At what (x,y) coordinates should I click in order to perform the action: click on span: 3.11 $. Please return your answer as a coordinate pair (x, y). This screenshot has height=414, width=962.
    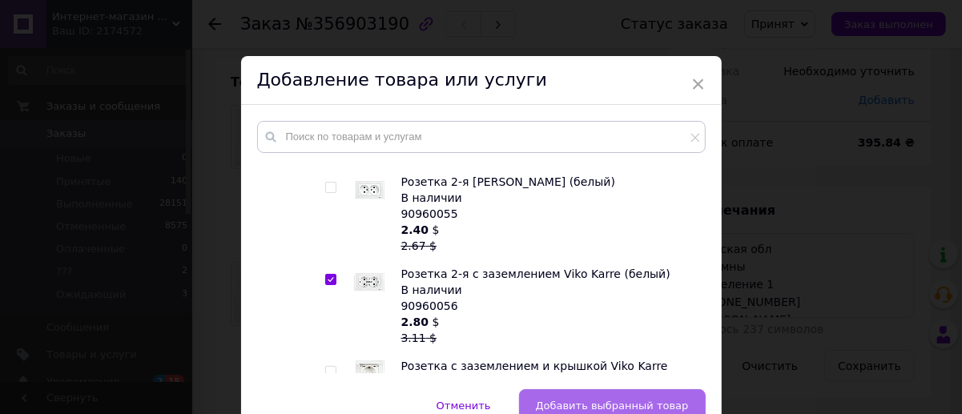
    Looking at the image, I should click on (419, 338).